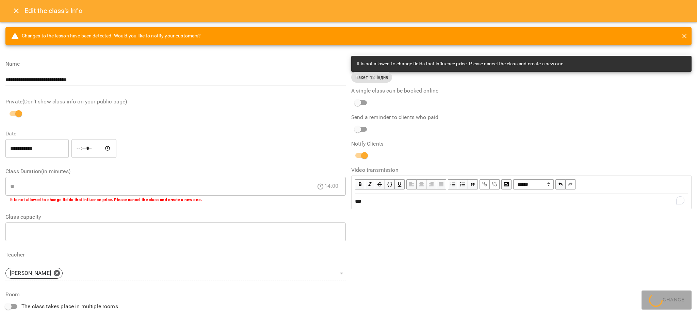 This screenshot has width=697, height=315. What do you see at coordinates (521, 170) in the screenshot?
I see `label: Video transmission` at bounding box center [521, 170].